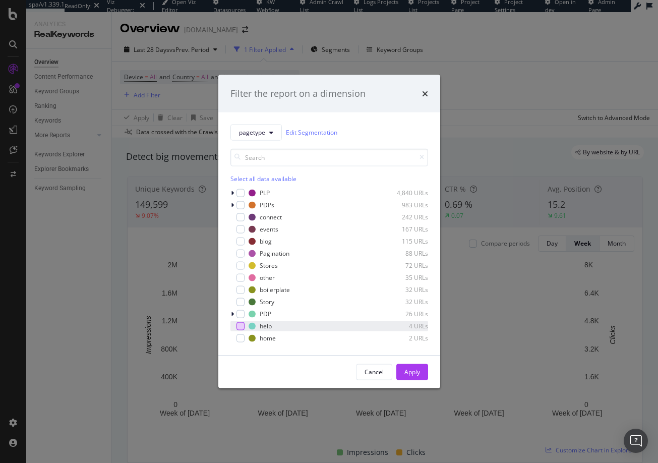 The image size is (658, 463). I want to click on div: events, so click(269, 229).